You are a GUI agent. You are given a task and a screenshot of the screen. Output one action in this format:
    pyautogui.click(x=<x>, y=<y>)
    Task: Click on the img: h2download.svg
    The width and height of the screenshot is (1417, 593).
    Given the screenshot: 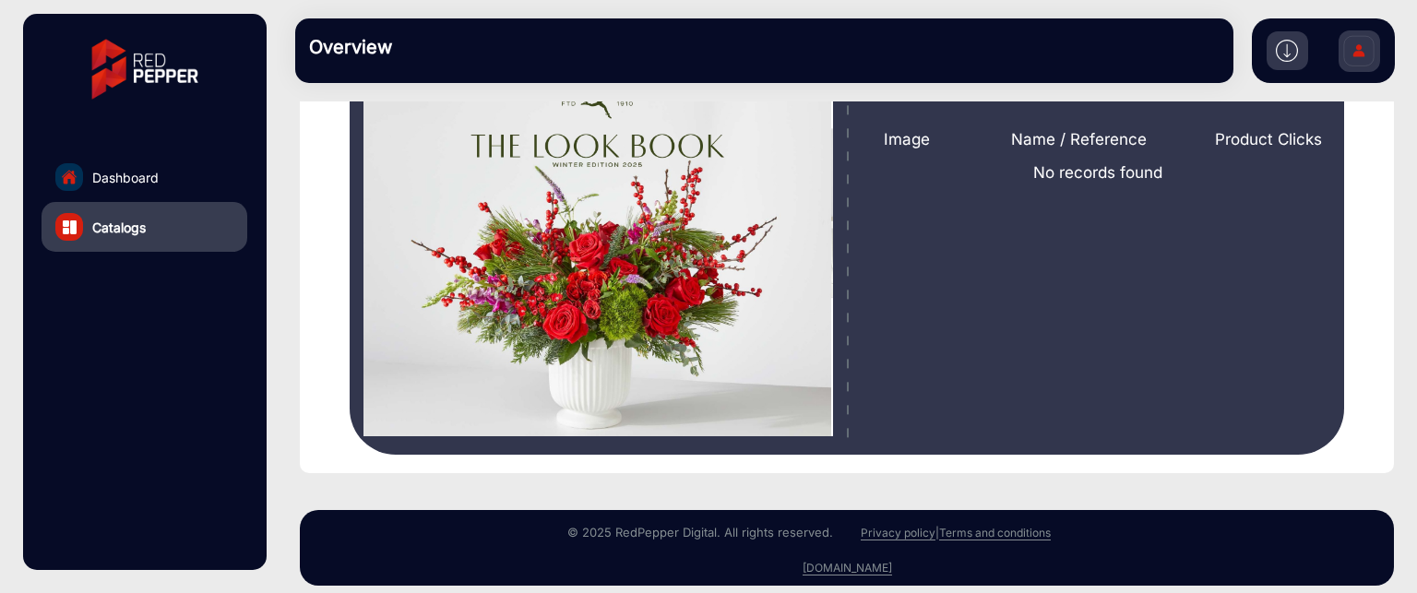 What is the action you would take?
    pyautogui.click(x=1287, y=51)
    